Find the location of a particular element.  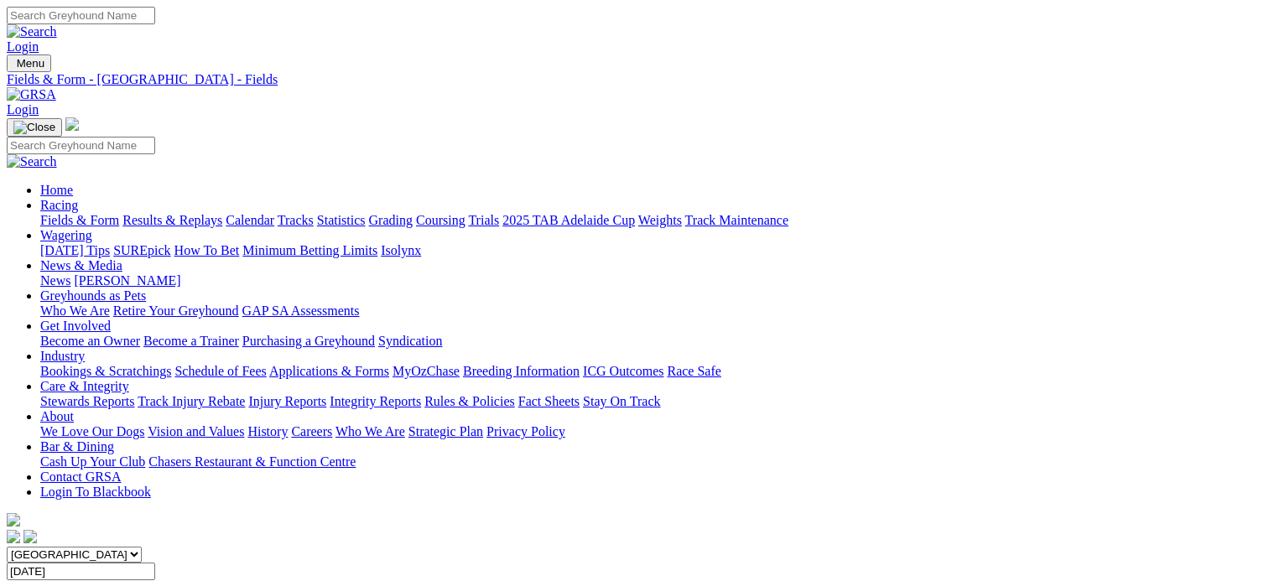

a: Login To Blackbook is located at coordinates (96, 492).